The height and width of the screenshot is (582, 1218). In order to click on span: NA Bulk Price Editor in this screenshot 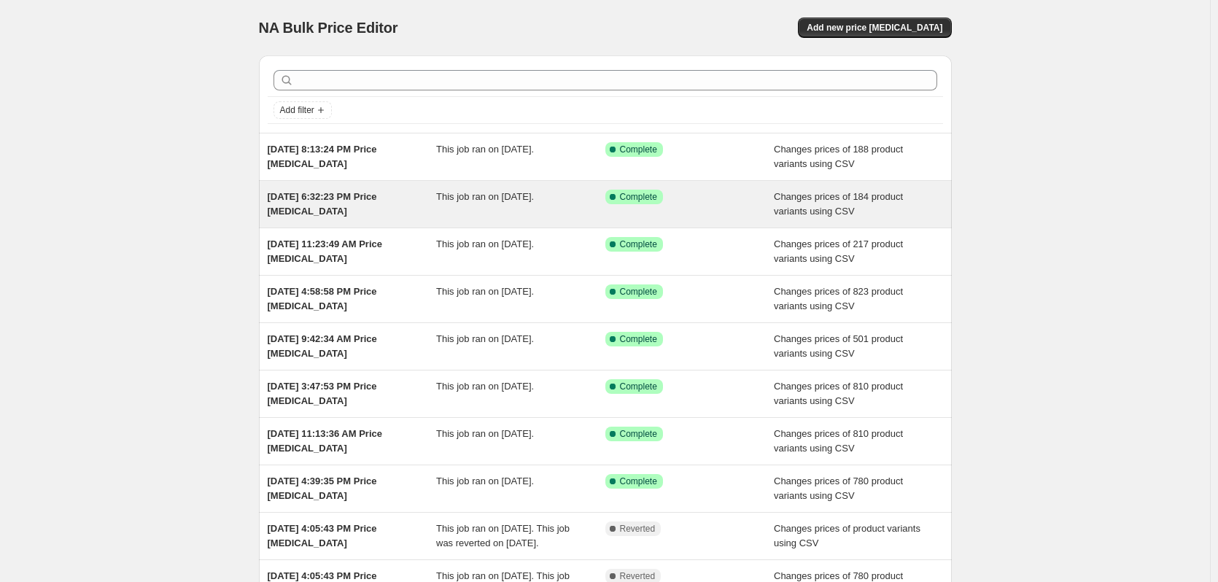, I will do `click(328, 28)`.